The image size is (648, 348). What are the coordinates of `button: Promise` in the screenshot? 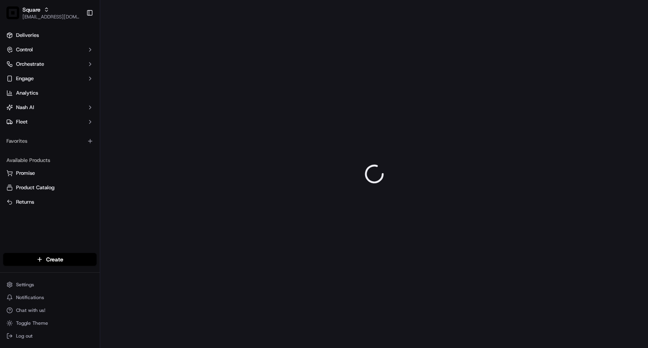 It's located at (50, 173).